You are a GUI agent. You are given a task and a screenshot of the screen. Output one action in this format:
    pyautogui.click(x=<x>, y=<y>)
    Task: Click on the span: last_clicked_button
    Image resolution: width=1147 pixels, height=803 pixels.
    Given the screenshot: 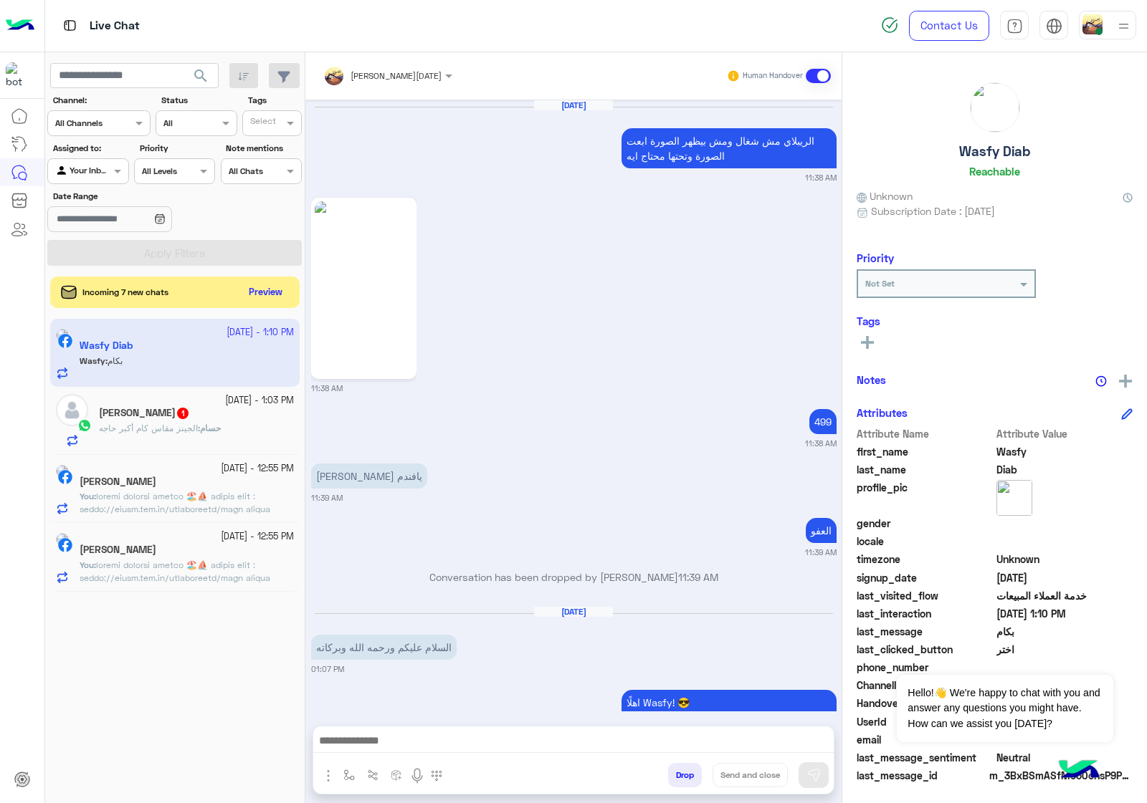 What is the action you would take?
    pyautogui.click(x=925, y=649)
    